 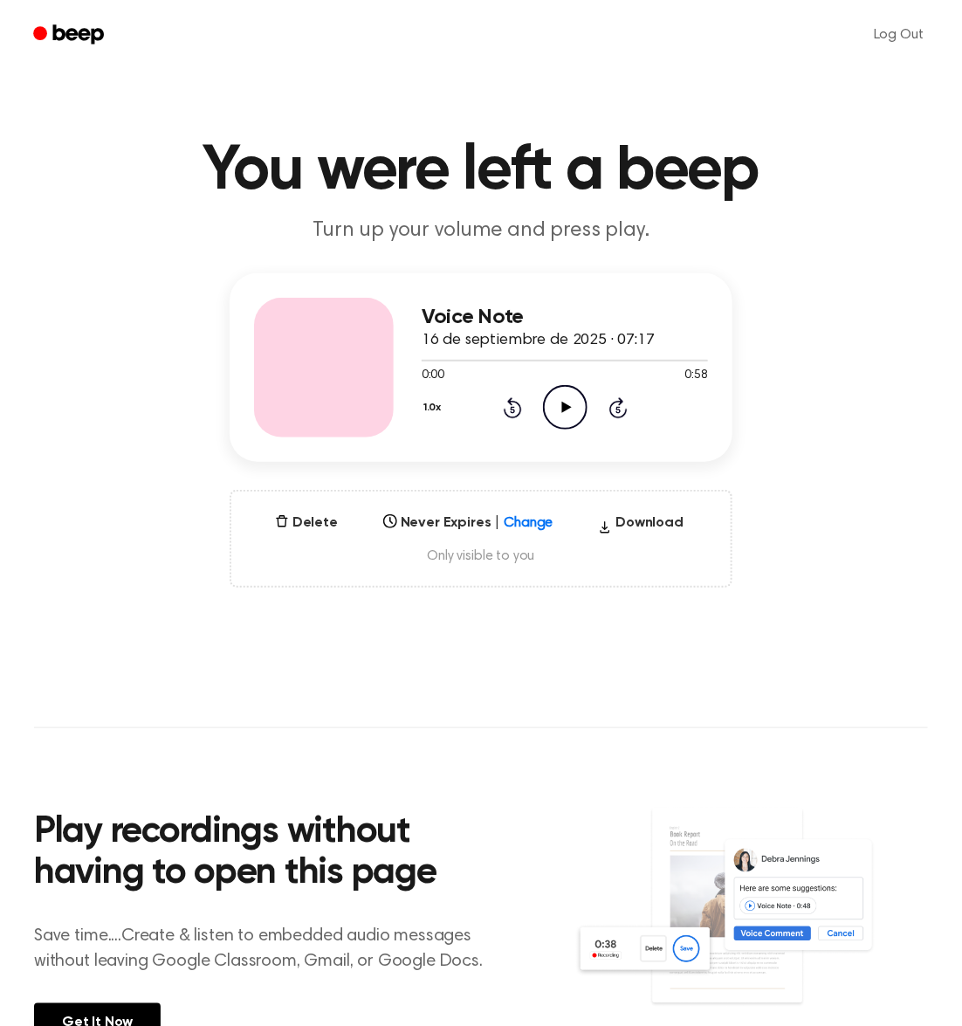 What do you see at coordinates (641, 526) in the screenshot?
I see `button: Download` at bounding box center [641, 526].